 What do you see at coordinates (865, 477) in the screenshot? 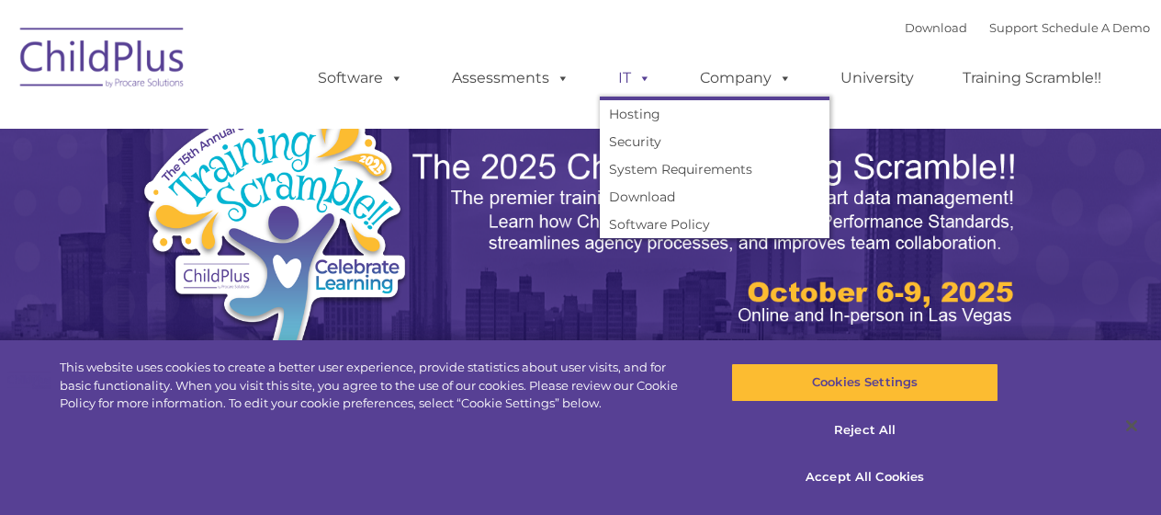
I see `button: Accept All Cookies` at bounding box center [865, 477].